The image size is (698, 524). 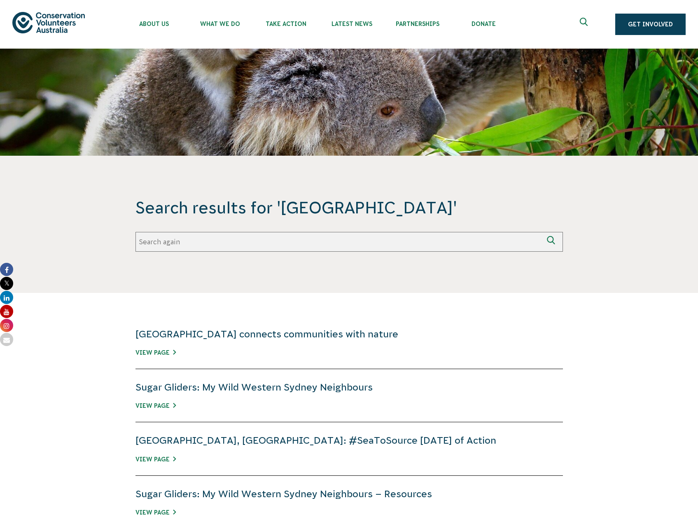 What do you see at coordinates (650, 24) in the screenshot?
I see `a: Get Involved` at bounding box center [650, 24].